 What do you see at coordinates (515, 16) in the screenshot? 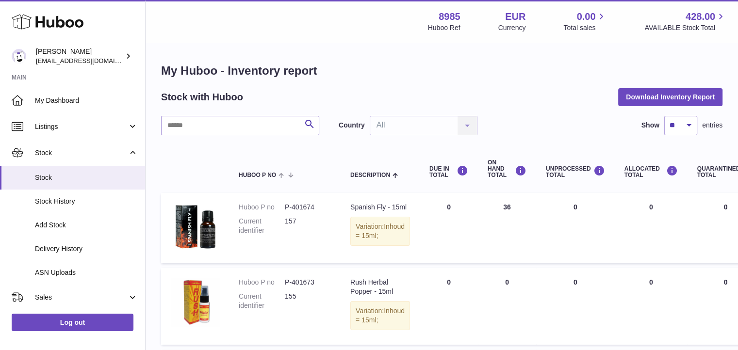
I see `strong: EUR` at bounding box center [515, 16].